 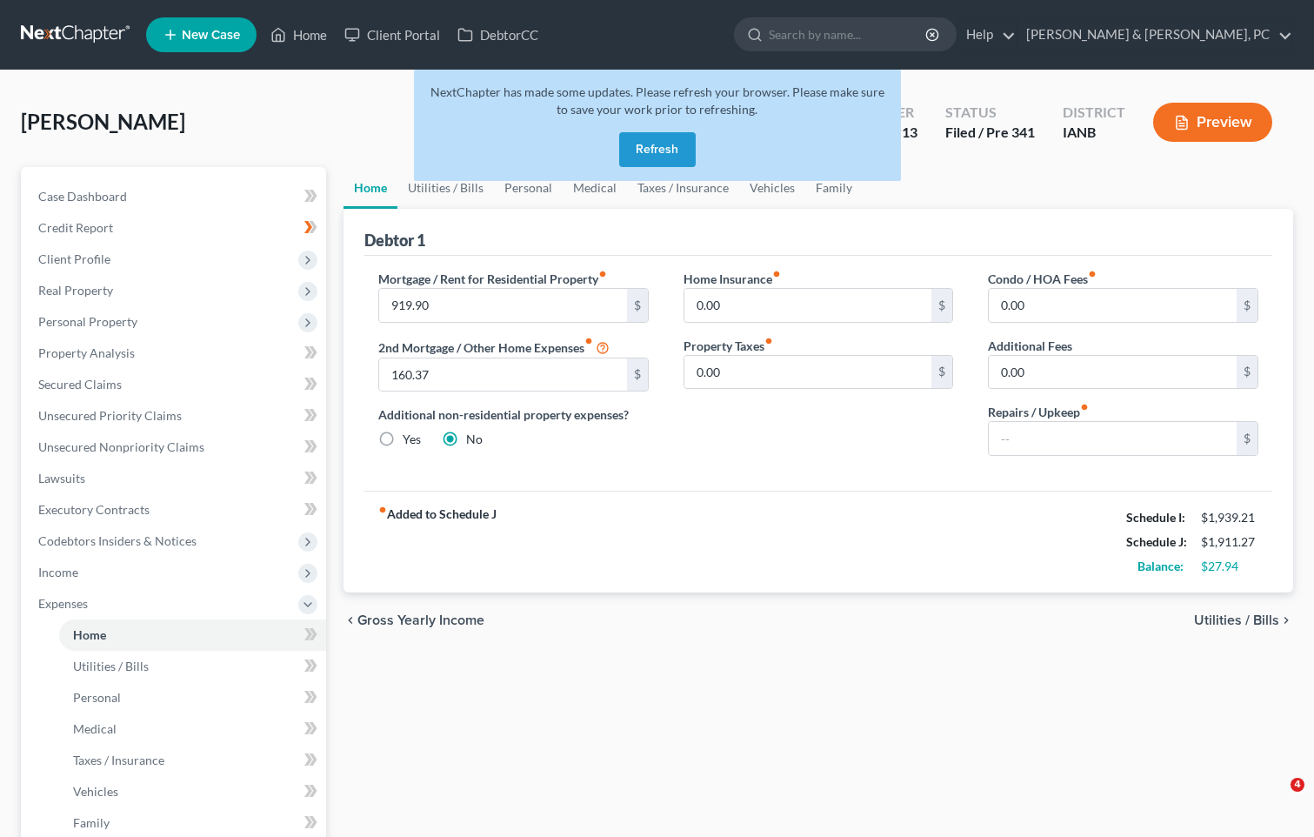 I want to click on strong: Balance:, so click(x=1160, y=565).